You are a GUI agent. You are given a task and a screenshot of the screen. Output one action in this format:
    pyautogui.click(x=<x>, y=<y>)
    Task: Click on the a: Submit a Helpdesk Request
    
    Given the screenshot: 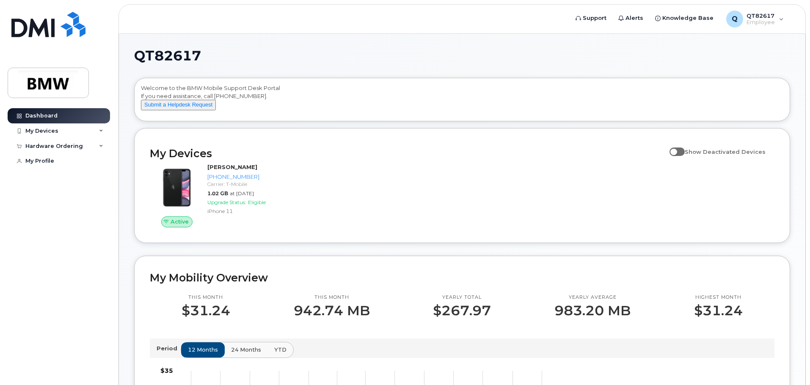 What is the action you would take?
    pyautogui.click(x=178, y=104)
    